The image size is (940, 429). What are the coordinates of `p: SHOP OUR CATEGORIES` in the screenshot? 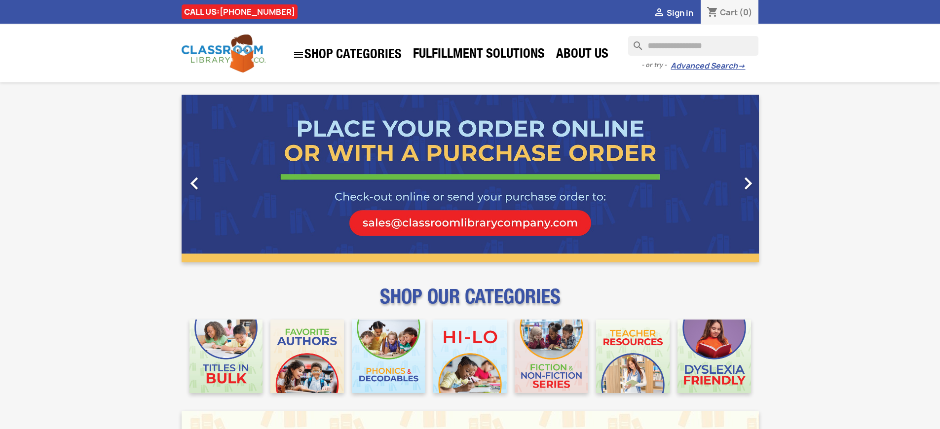 It's located at (470, 303).